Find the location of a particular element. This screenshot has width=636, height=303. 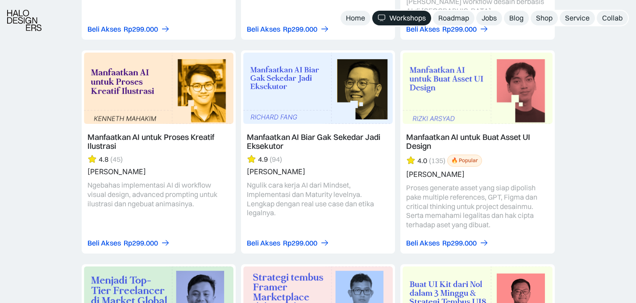

div: Shop is located at coordinates (544, 18).